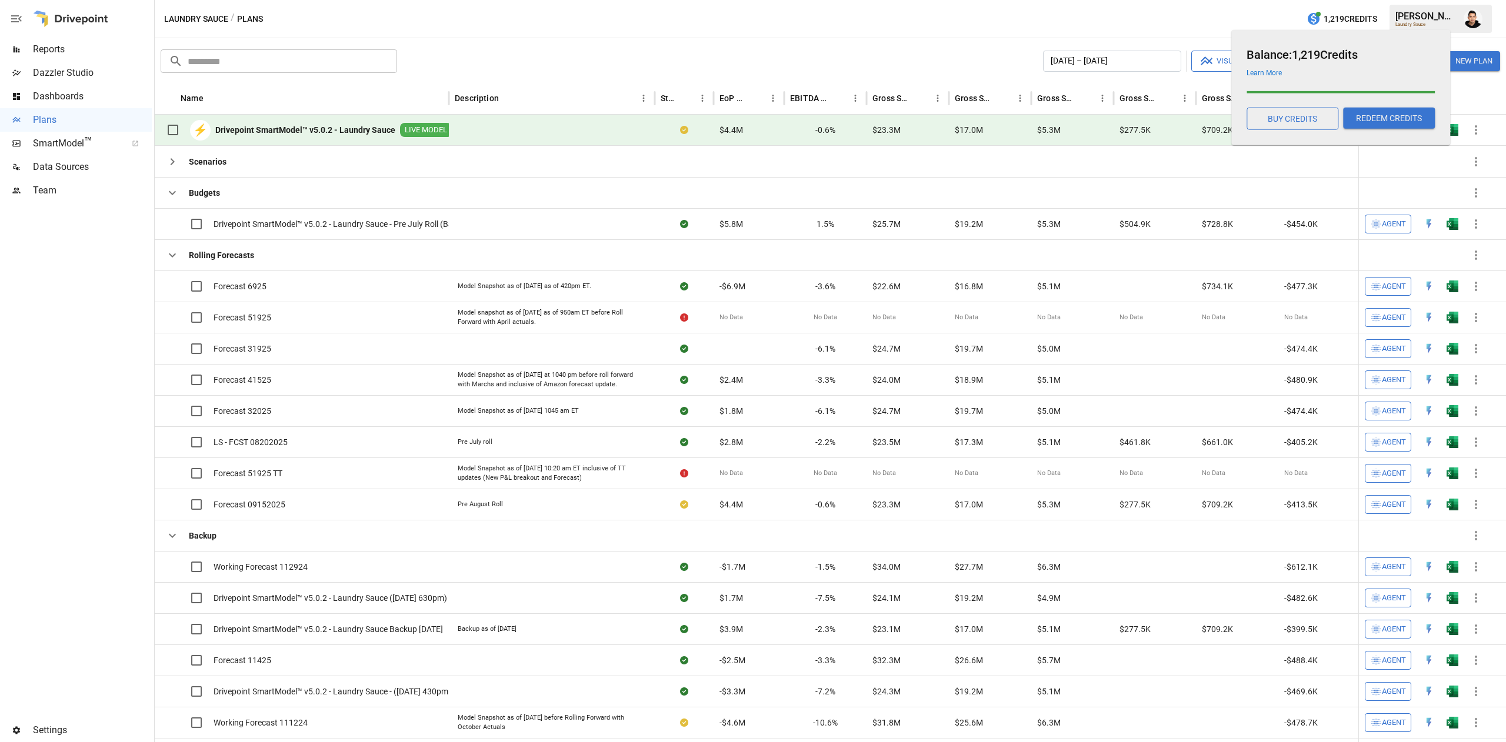 This screenshot has height=742, width=1506. I want to click on span: Working Forecast 111224, so click(261, 723).